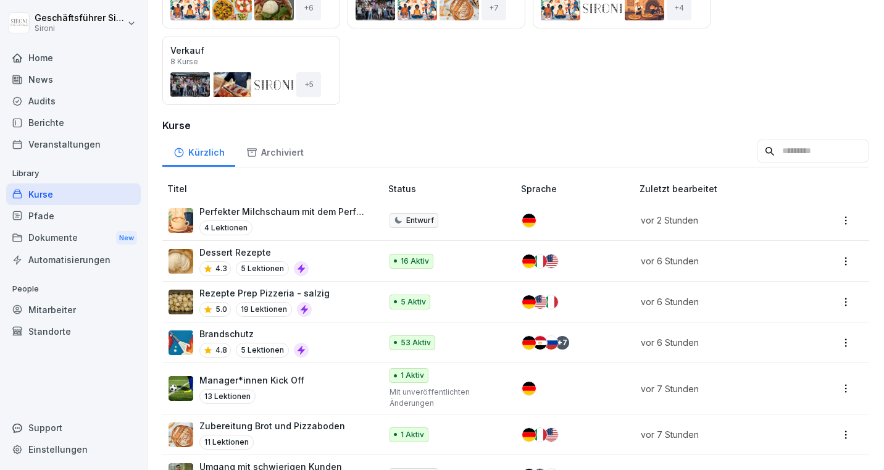 This screenshot has width=884, height=470. What do you see at coordinates (275, 151) in the screenshot?
I see `div: Archiviert` at bounding box center [275, 151].